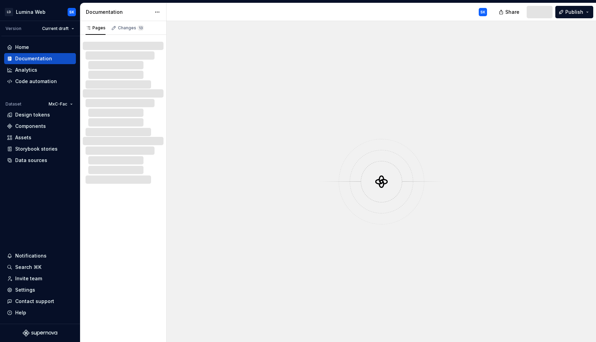  What do you see at coordinates (61, 104) in the screenshot?
I see `button: MxC-Fac` at bounding box center [61, 104].